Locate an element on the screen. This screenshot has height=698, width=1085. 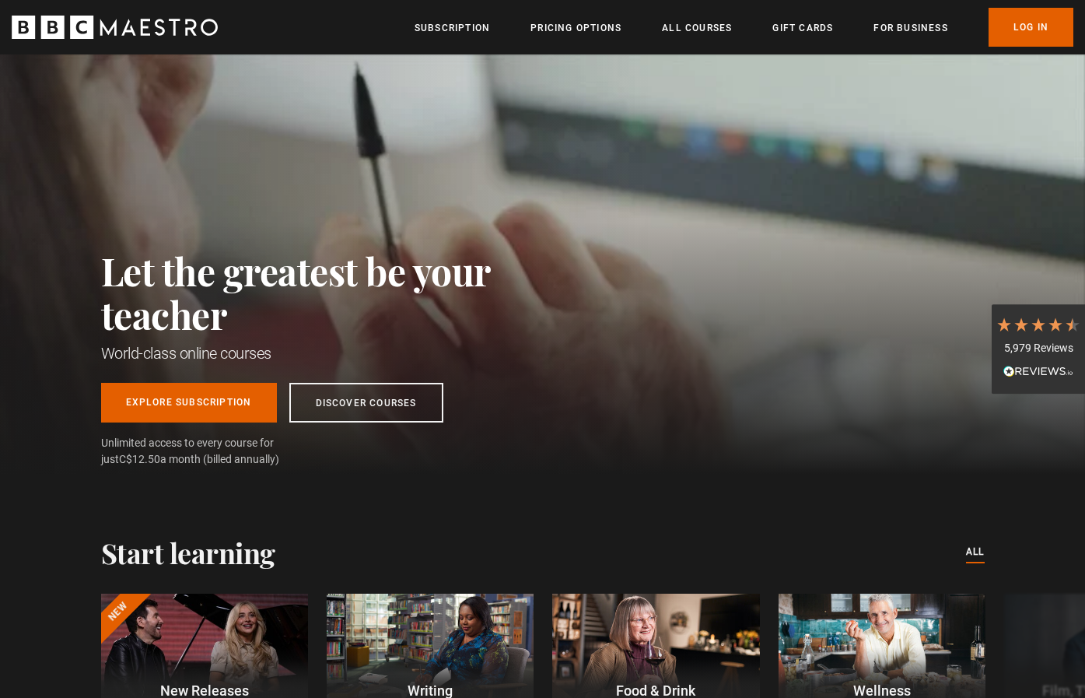
a: Explore Subscription is located at coordinates (189, 402).